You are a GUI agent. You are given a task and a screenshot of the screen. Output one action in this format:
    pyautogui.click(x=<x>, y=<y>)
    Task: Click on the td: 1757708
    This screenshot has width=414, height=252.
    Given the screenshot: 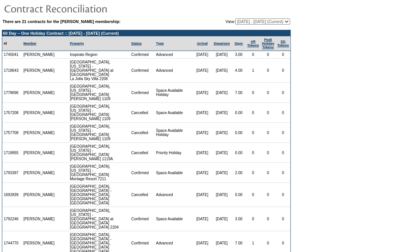 What is the action you would take?
    pyautogui.click(x=12, y=133)
    